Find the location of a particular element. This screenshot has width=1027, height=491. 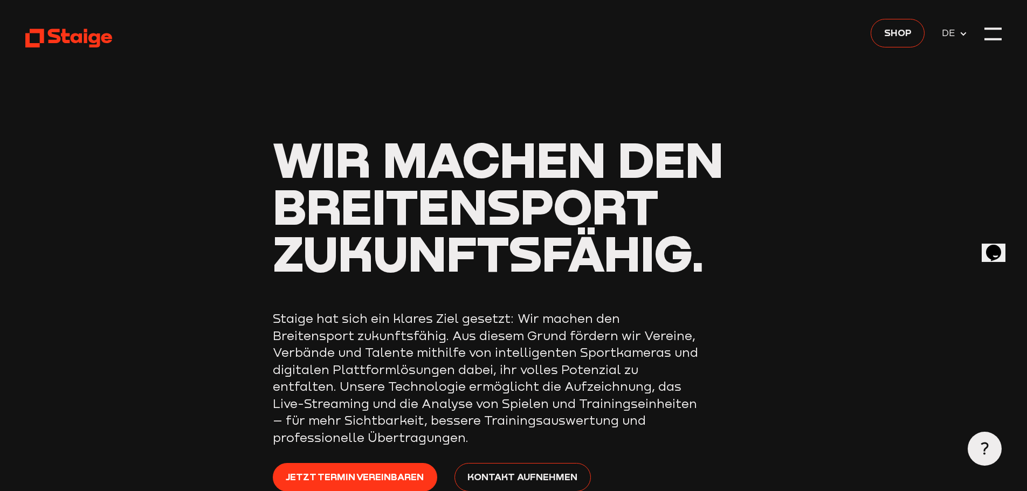

a: Shop is located at coordinates (897, 33).